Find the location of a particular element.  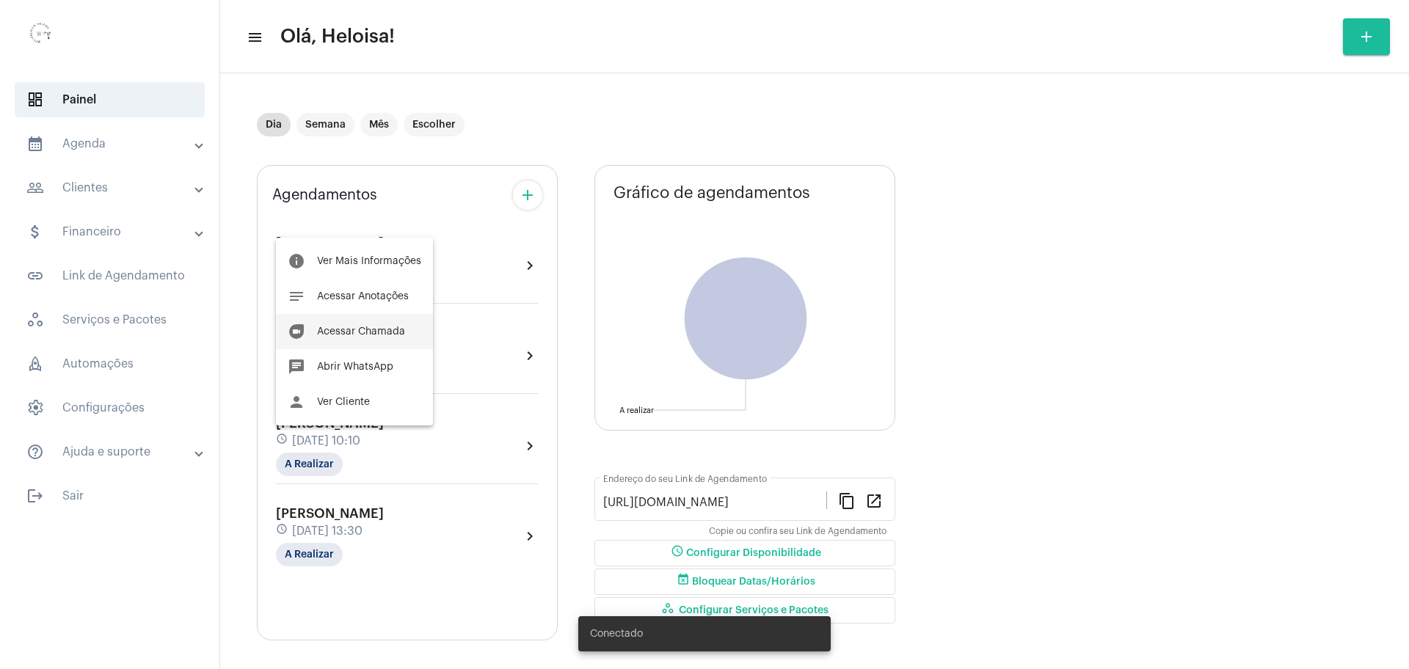

span: Ver Mais Informações is located at coordinates (369, 261).